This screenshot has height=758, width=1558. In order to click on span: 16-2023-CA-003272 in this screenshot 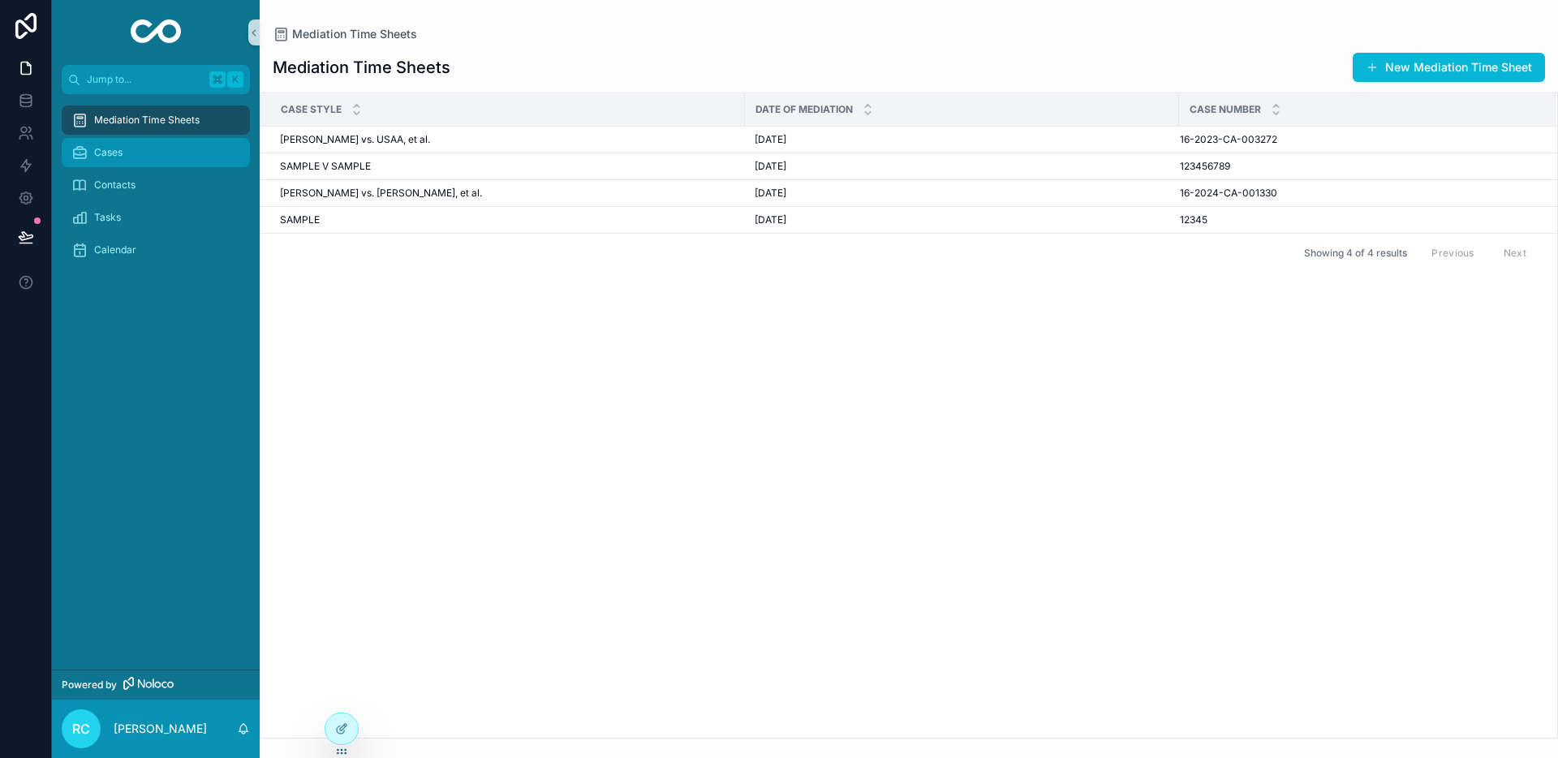, I will do `click(1229, 140)`.